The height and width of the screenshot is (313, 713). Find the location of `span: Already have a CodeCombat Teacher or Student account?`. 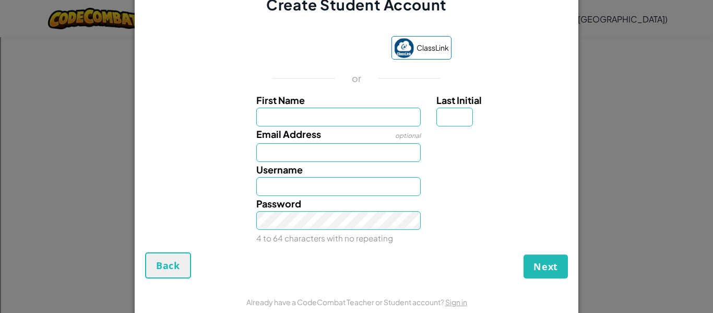

span: Already have a CodeCombat Teacher or Student account? is located at coordinates (346, 302).